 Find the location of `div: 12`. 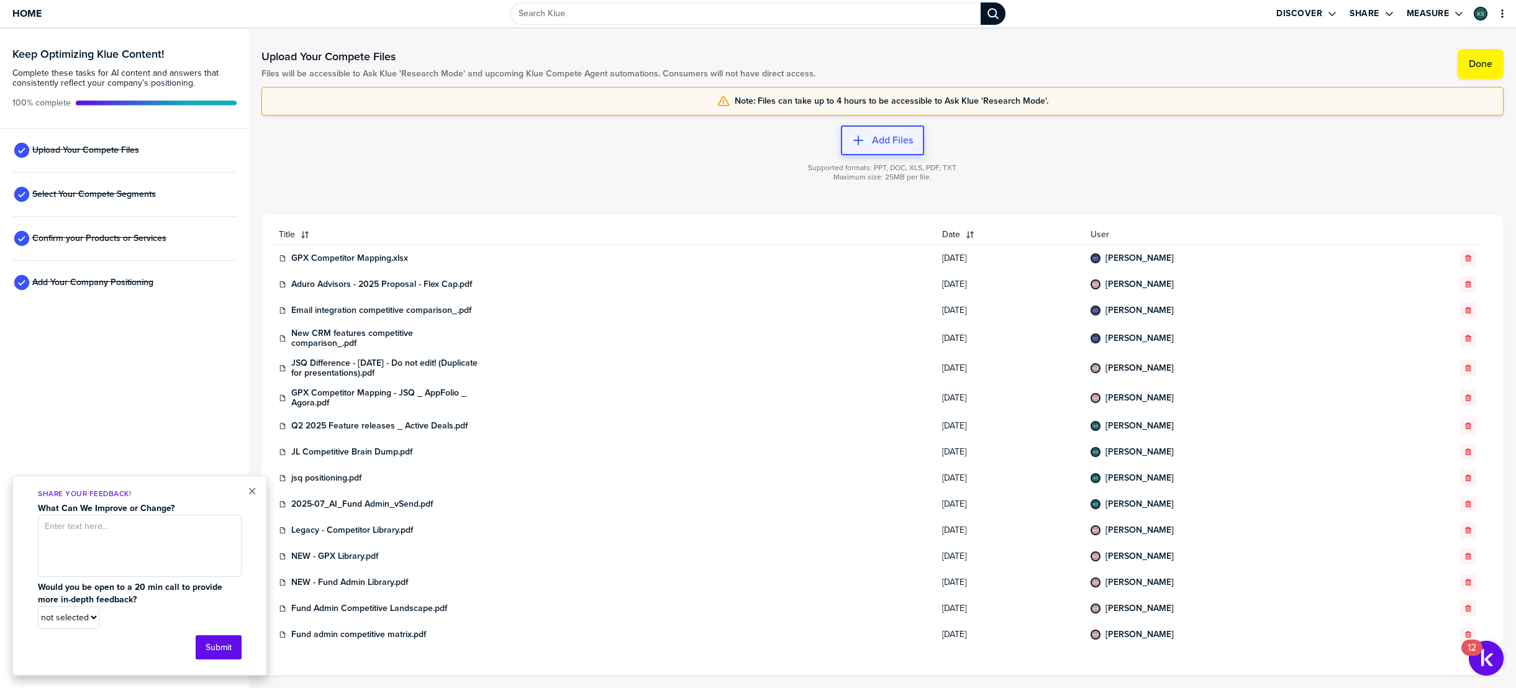

div: 12 is located at coordinates (1471, 656).